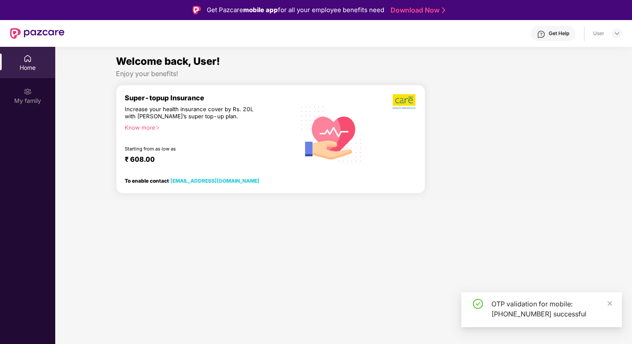  What do you see at coordinates (416, 10) in the screenshot?
I see `a: Download Now` at bounding box center [416, 10].